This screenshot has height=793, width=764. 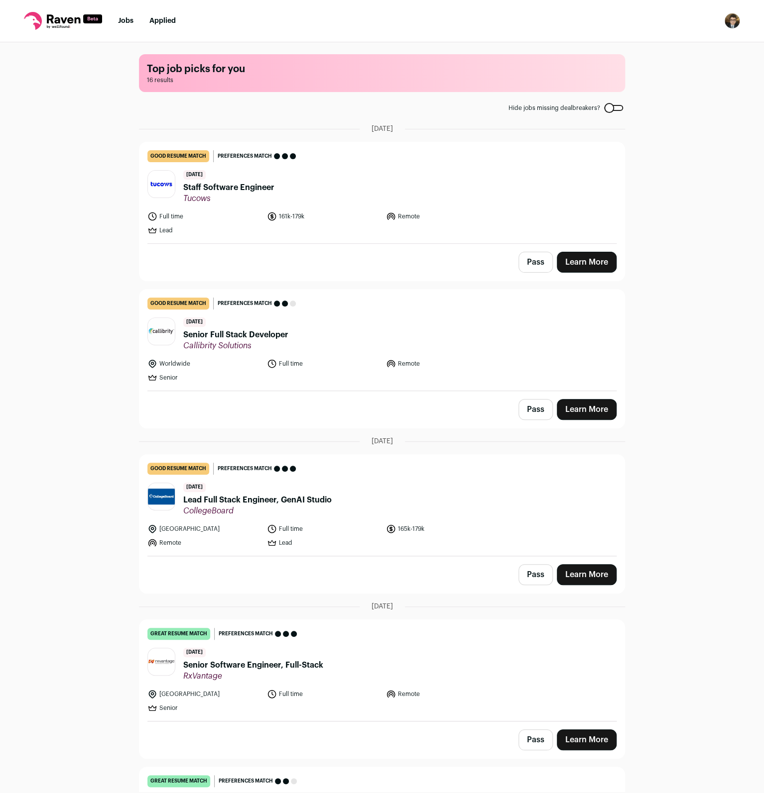 What do you see at coordinates (228, 199) in the screenshot?
I see `span: Tucows` at bounding box center [228, 199].